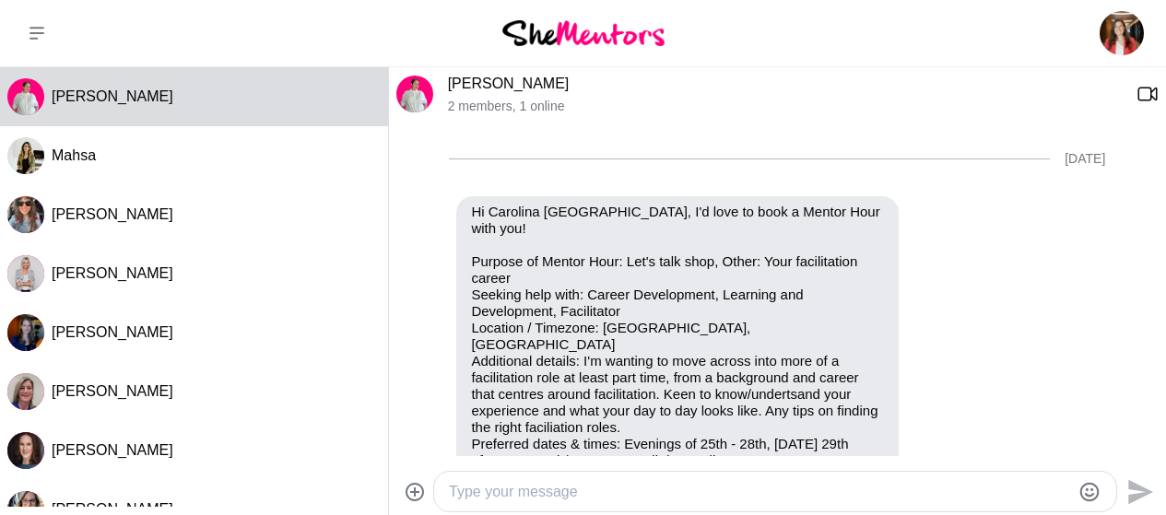  I want to click on button: Send, so click(1138, 491).